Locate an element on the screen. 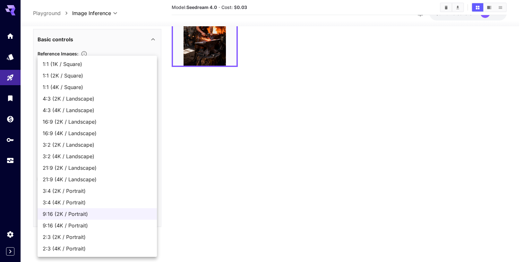 Image resolution: width=524 pixels, height=262 pixels. span: 21:9 (2K / Landscape) is located at coordinates (97, 168).